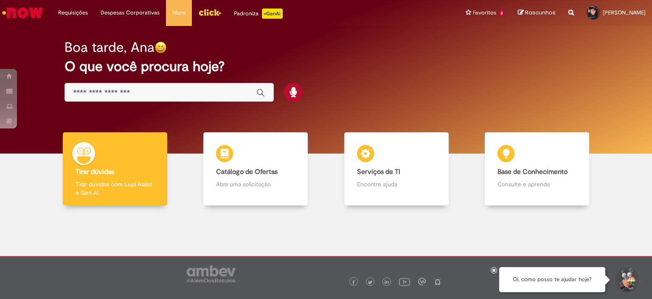 This screenshot has height=299, width=652. I want to click on img: logo_footer_linkedin.png, so click(387, 282).